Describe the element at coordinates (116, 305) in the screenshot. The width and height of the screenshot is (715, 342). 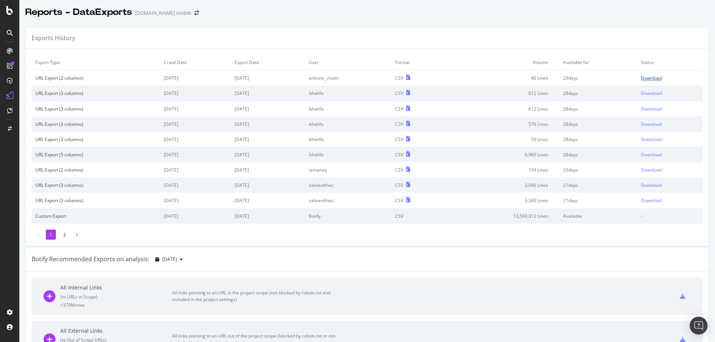
I see `div: = 379M rows` at that location.